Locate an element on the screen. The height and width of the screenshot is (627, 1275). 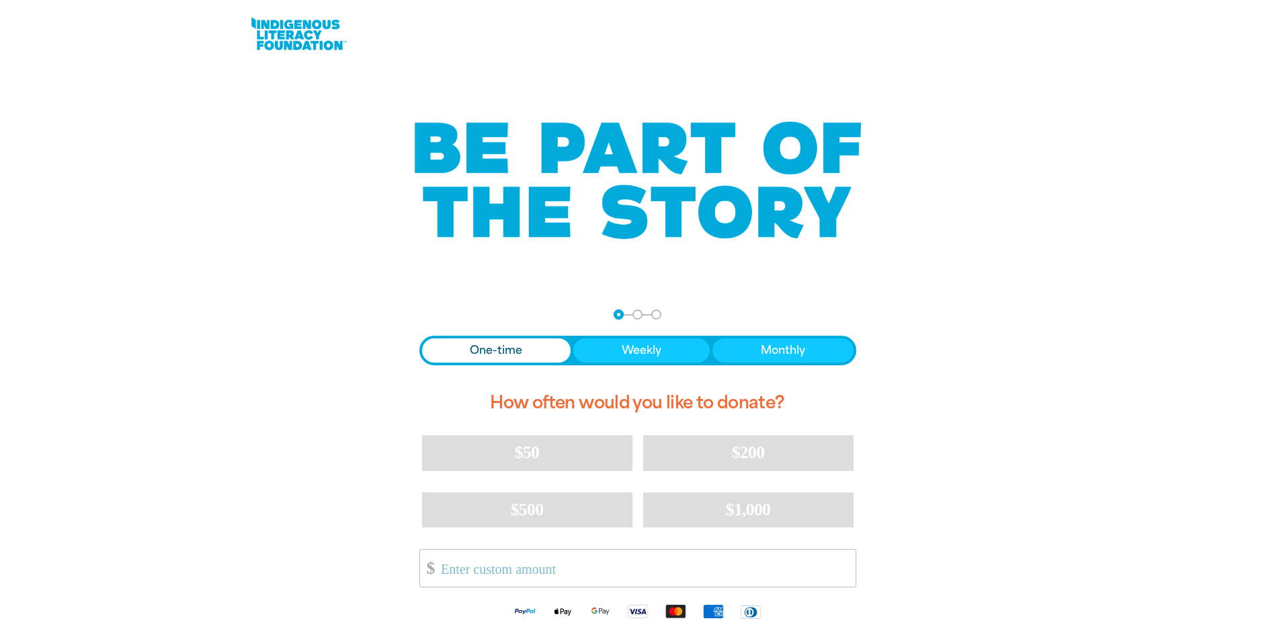
img: Google Pay logo is located at coordinates (600, 610).